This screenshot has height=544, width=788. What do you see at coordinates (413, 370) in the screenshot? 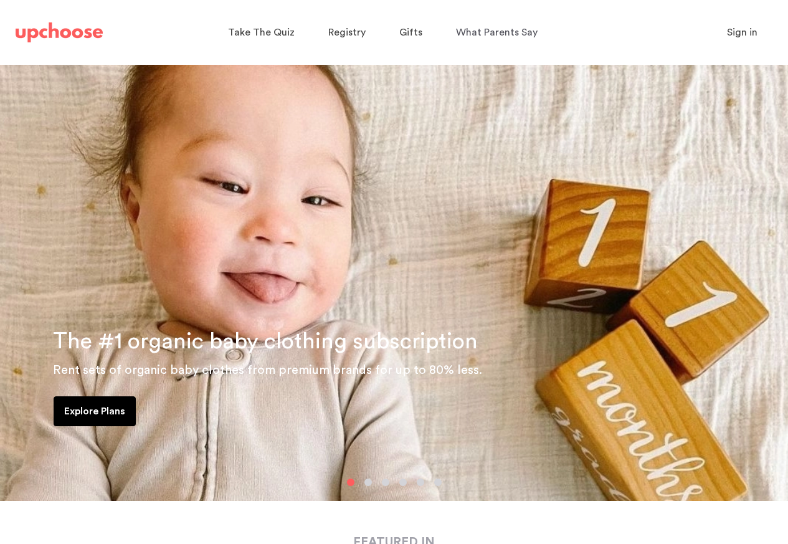
I see `p: Rent sets of organic baby clothes from premium brands for up to 80% less.` at bounding box center [413, 370].